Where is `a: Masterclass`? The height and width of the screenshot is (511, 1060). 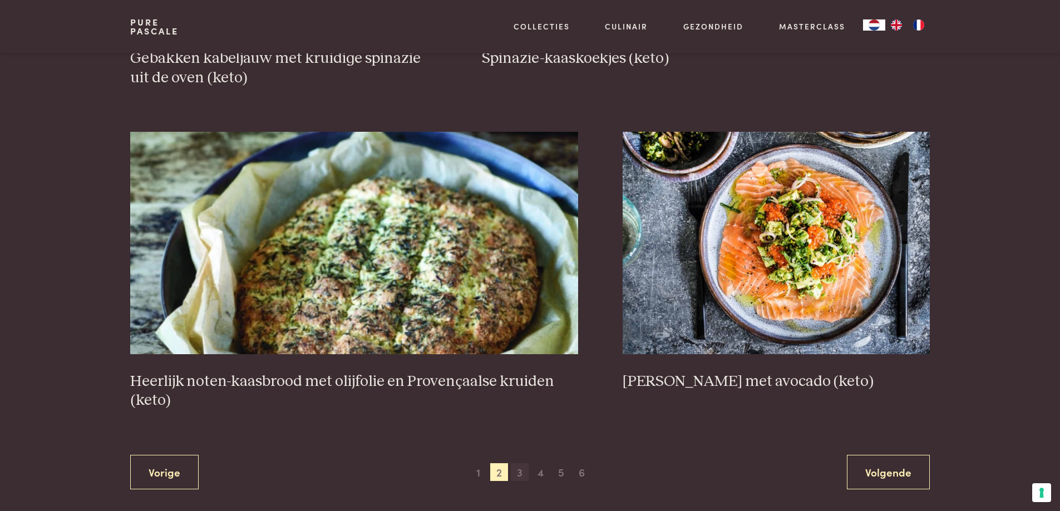 a: Masterclass is located at coordinates (812, 26).